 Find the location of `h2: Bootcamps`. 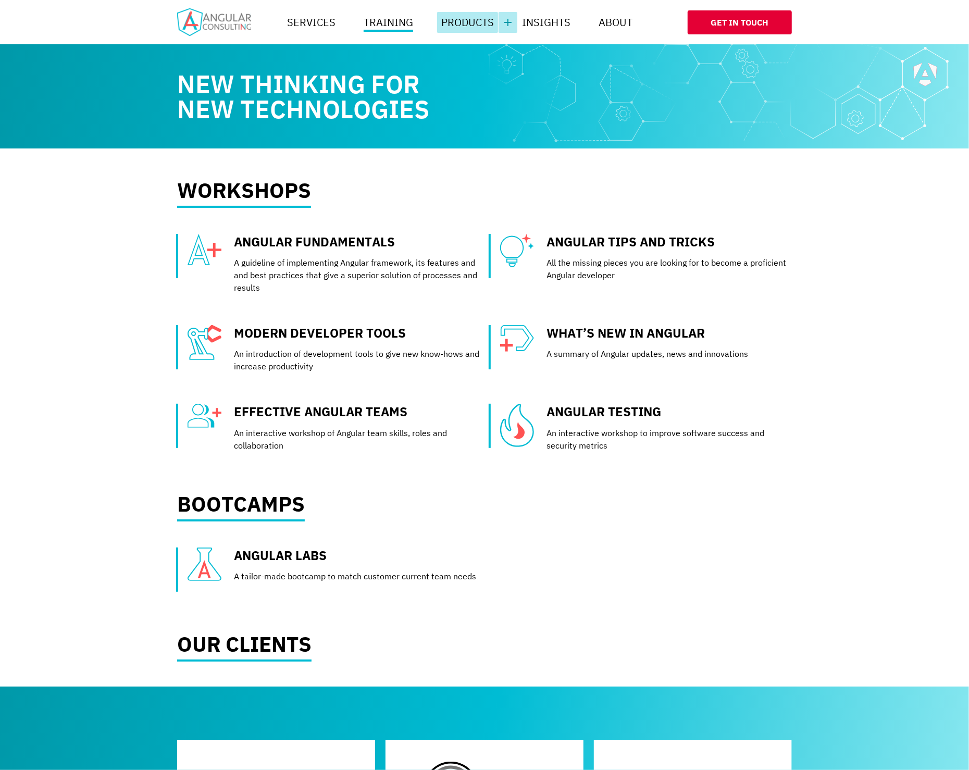

h2: Bootcamps is located at coordinates (241, 507).